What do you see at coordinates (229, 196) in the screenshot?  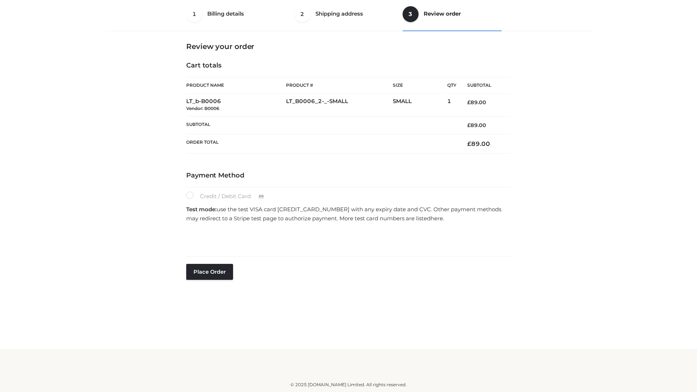 I see `label: Credit / Debit Card` at bounding box center [229, 196].